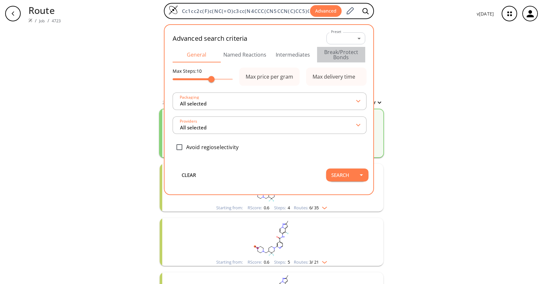 The width and height of the screenshot is (543, 284). What do you see at coordinates (334, 77) in the screenshot?
I see `div: Max delivery time` at bounding box center [334, 77].